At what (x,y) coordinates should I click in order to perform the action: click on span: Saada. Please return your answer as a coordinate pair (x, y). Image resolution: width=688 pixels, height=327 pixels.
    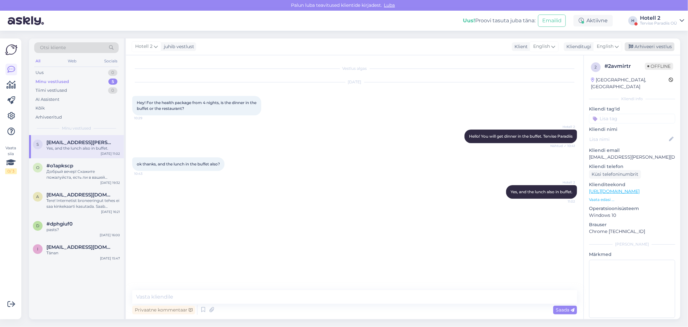
    Looking at the image, I should click on (565, 310).